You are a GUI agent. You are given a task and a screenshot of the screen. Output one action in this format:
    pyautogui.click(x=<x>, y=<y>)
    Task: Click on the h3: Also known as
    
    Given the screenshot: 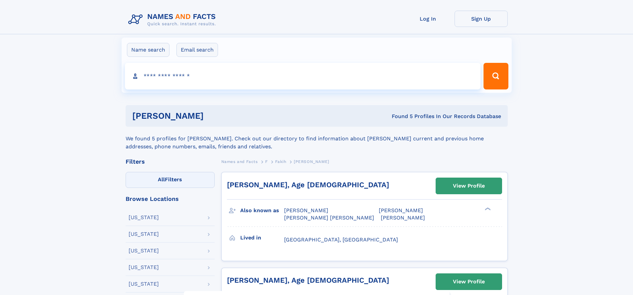 What is the action you would take?
    pyautogui.click(x=262, y=210)
    